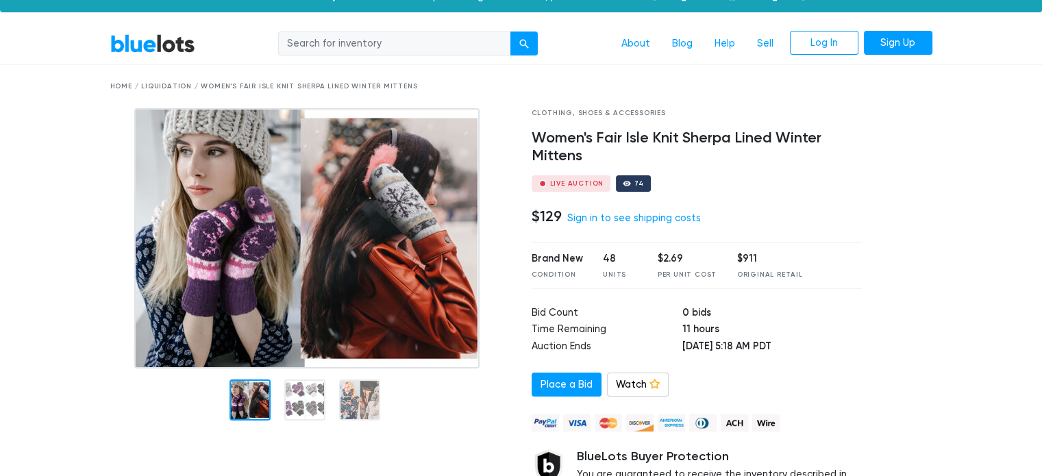 This screenshot has width=1042, height=476. Describe the element at coordinates (898, 43) in the screenshot. I see `a: Sign Up` at that location.